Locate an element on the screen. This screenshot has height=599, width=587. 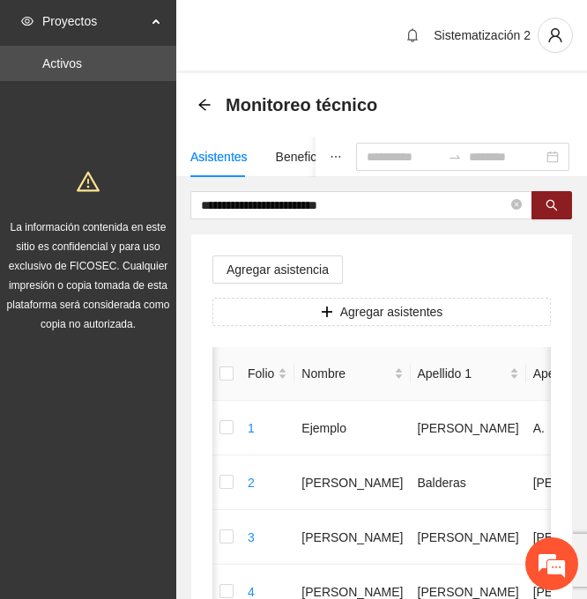
span: Agregar asistentes is located at coordinates (391, 312).